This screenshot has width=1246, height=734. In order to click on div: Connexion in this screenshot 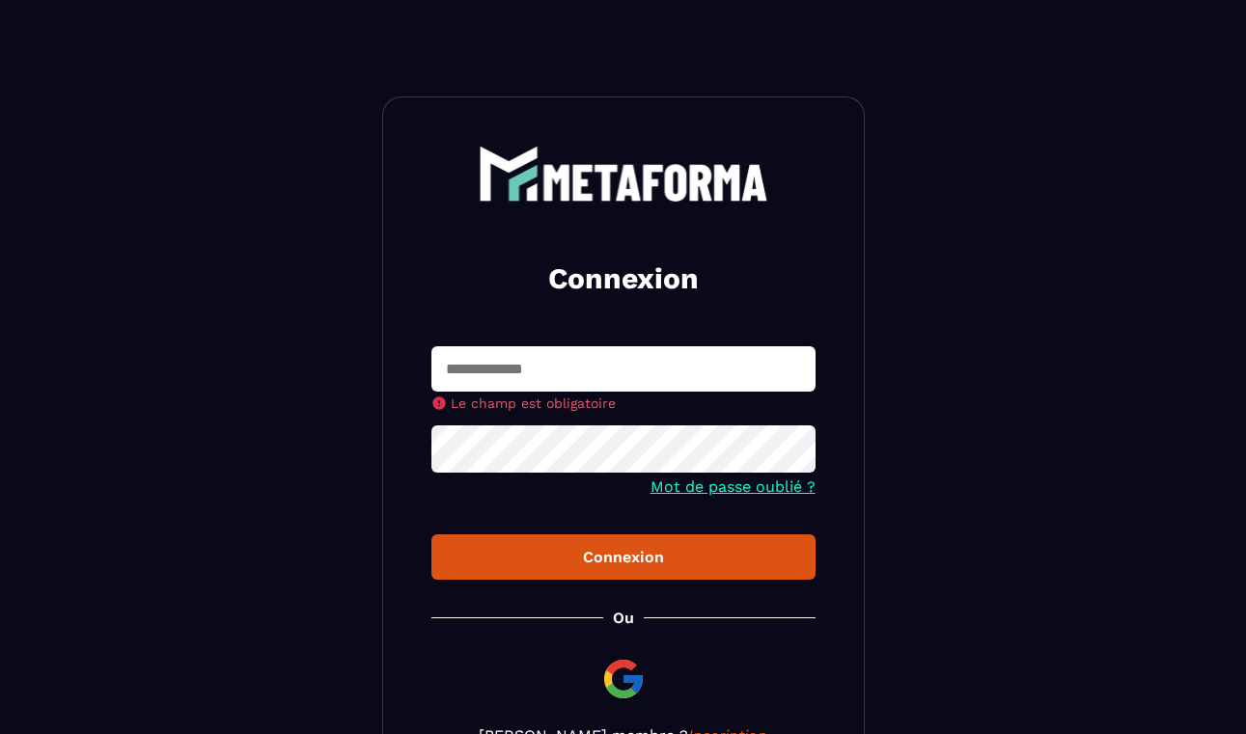, I will do `click(623, 557)`.